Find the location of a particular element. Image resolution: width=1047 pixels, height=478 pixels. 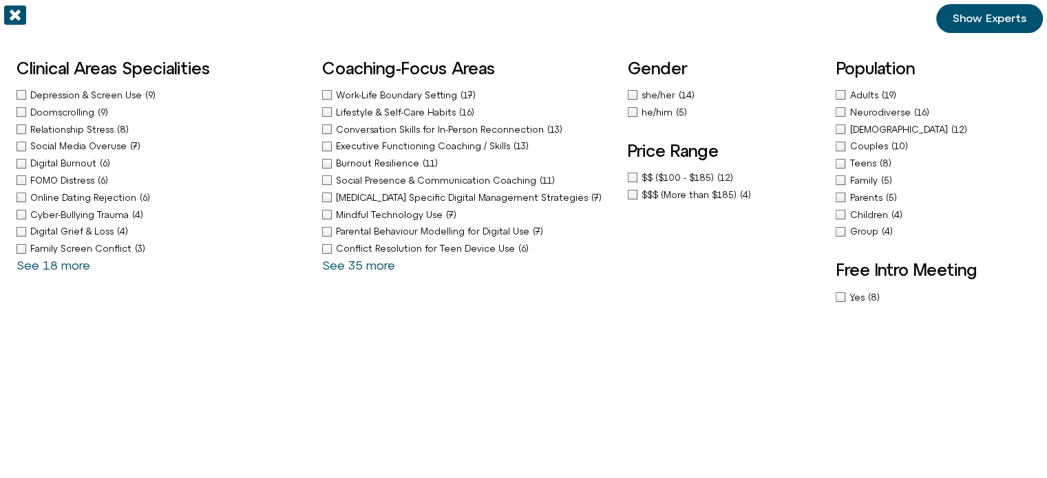

div: Family Screen Conflict(3) is located at coordinates (162, 249).